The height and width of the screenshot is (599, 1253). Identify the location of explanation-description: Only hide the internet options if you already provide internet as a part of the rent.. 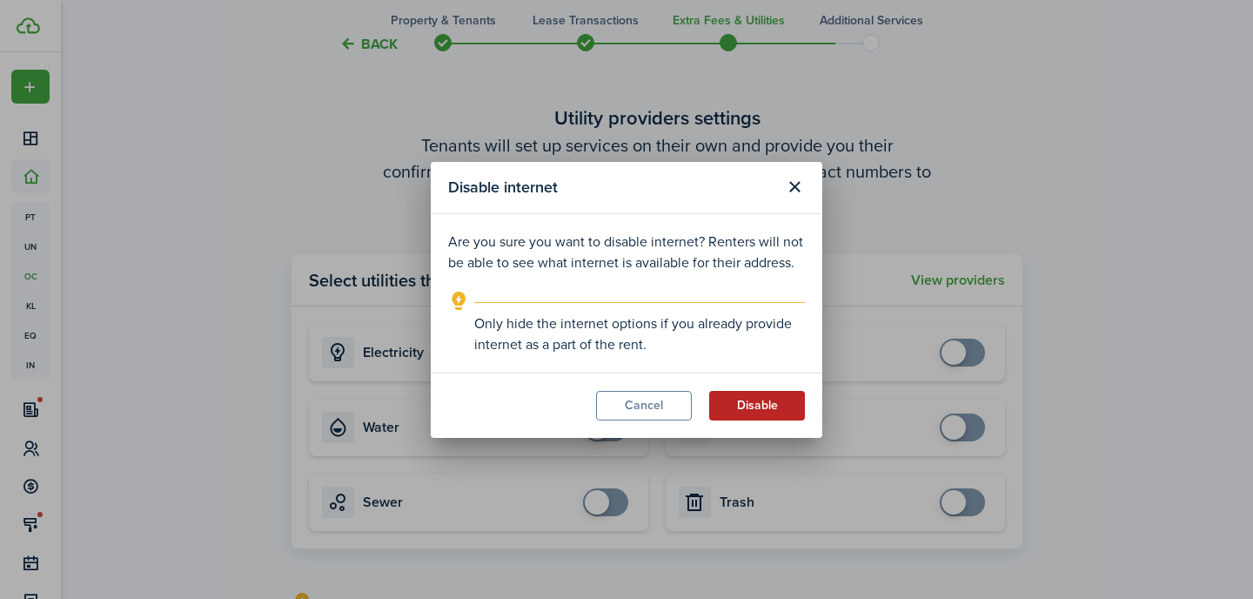
(640, 334).